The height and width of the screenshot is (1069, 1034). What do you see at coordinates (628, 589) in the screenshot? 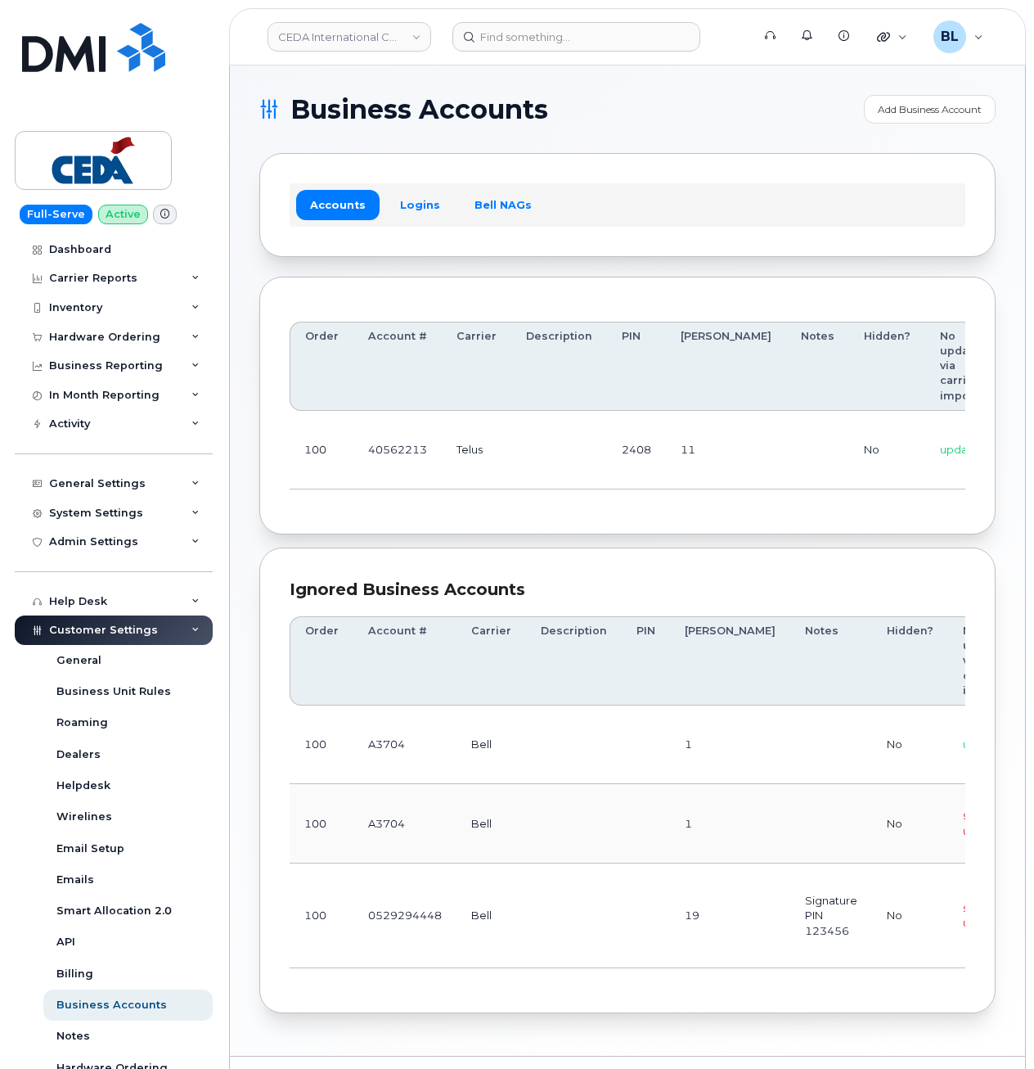
I see `div: Ignored Business Accounts` at bounding box center [628, 589].